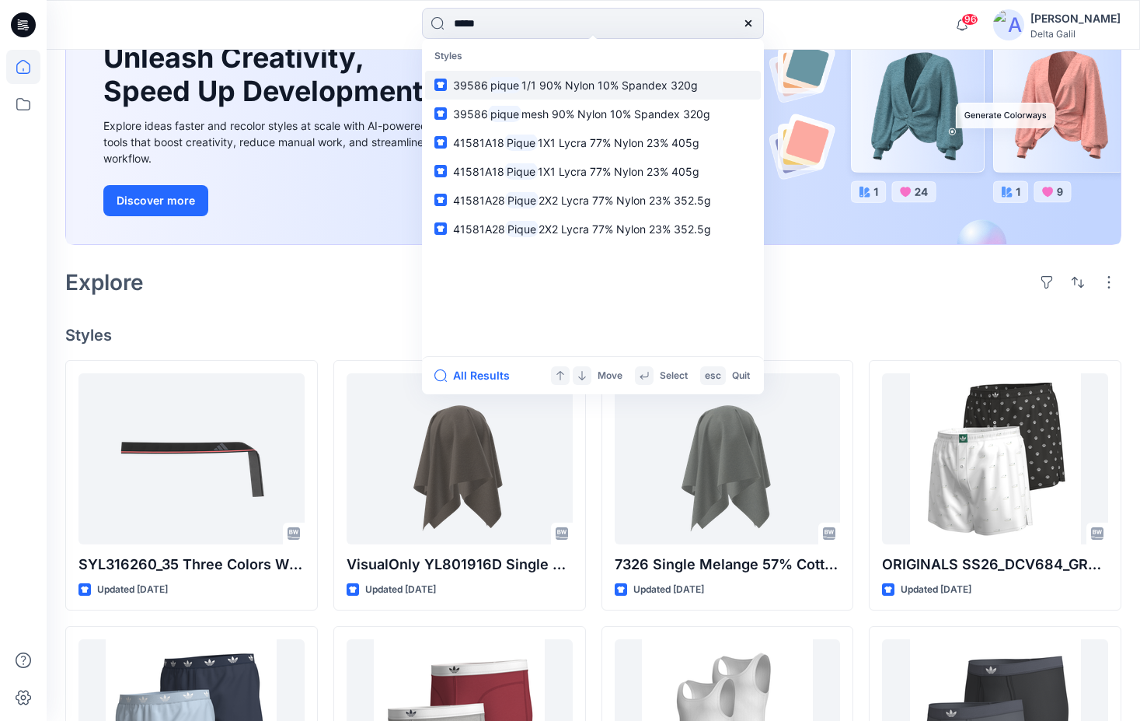 The image size is (1140, 721). Describe the element at coordinates (713, 375) in the screenshot. I see `p: esc` at that location.